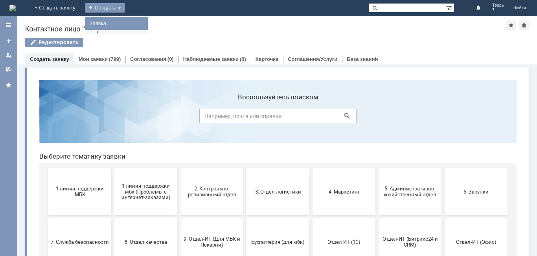 This screenshot has height=256, width=537. What do you see at coordinates (179, 168) in the screenshot?
I see `span: 9. Отдел-ИТ (Для МБК и Пекарни)` at bounding box center [179, 168].